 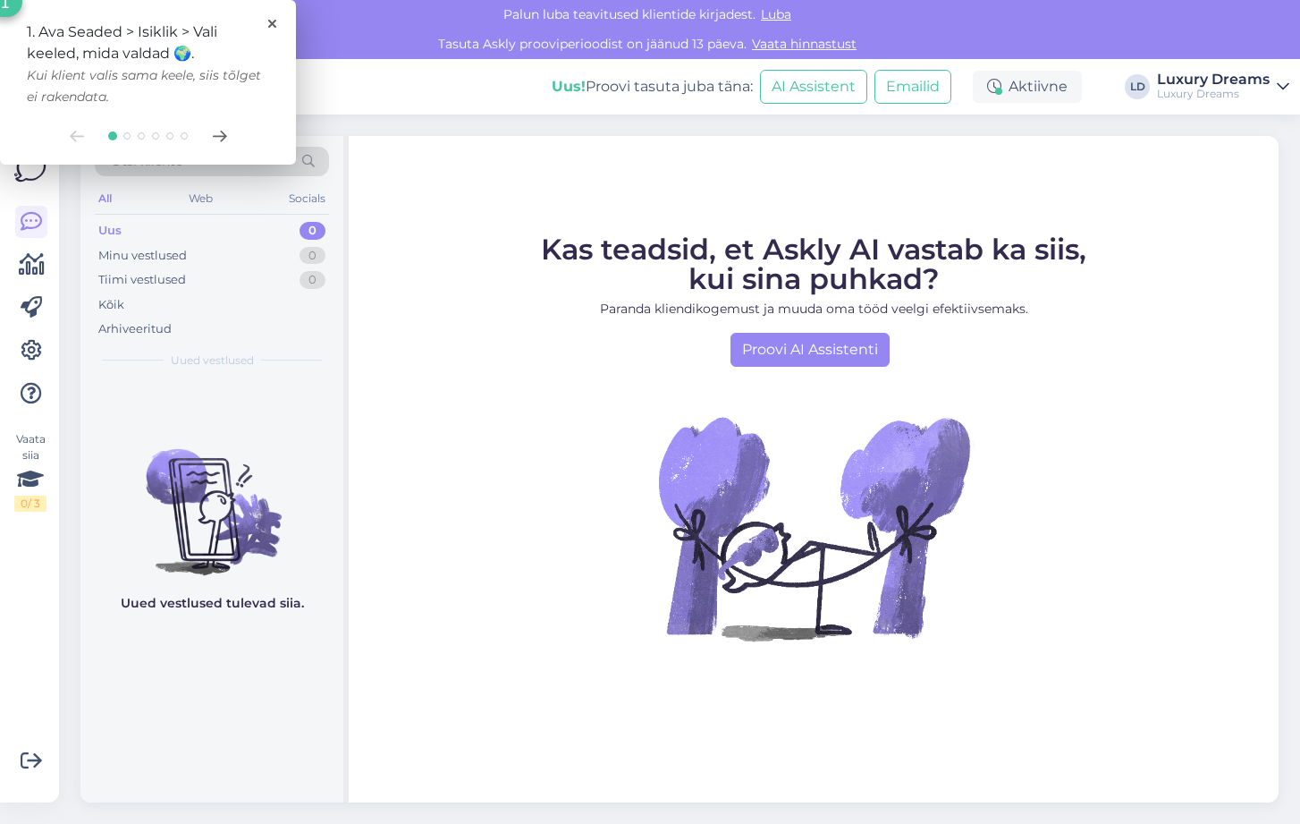 I want to click on div: All, so click(x=105, y=199).